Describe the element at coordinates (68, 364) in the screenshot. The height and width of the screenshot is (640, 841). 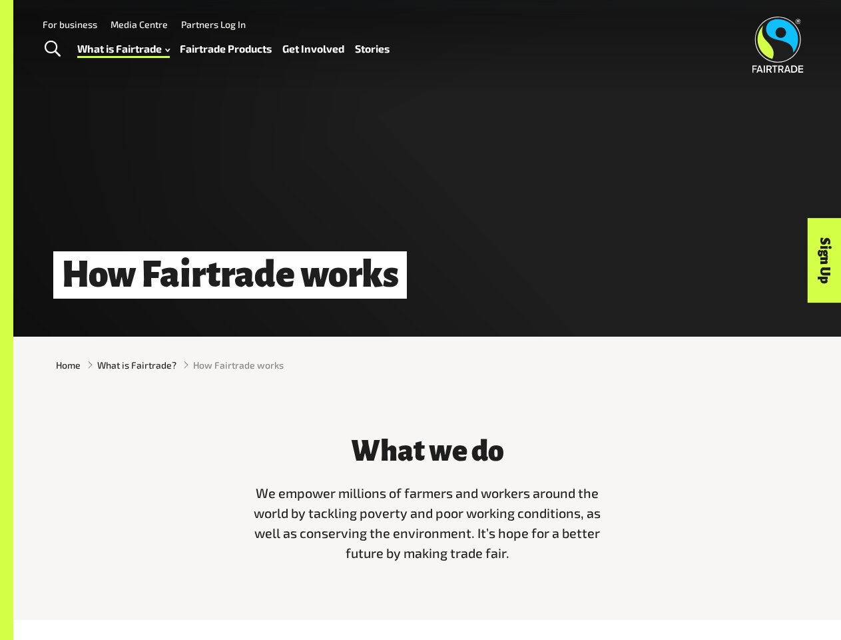
I see `span: Home` at that location.